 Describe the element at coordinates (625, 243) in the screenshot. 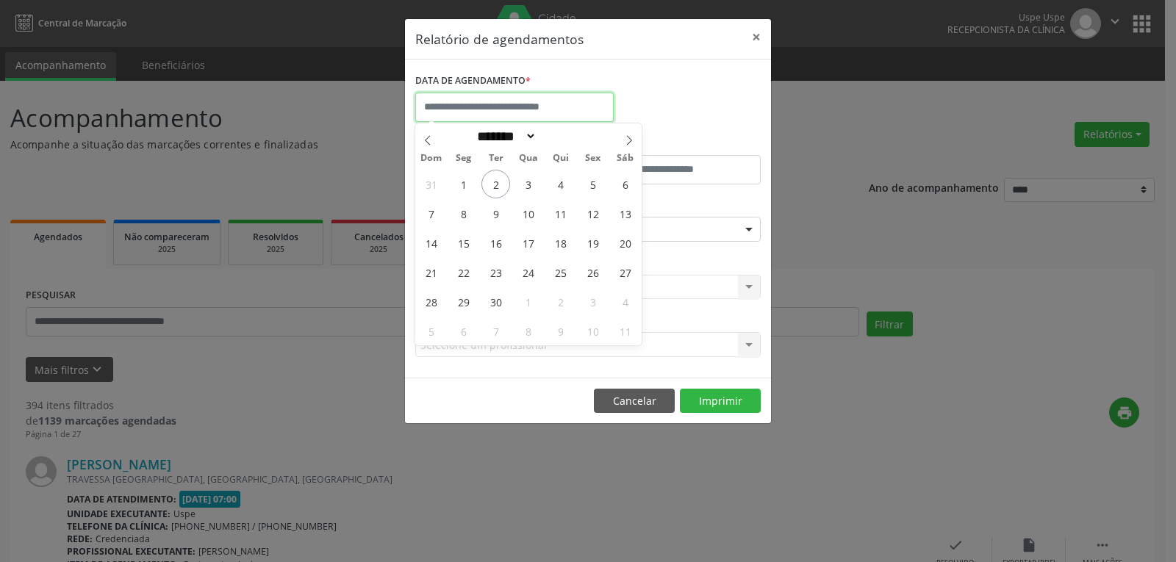

I see `span: Setembro 20, 2025` at that location.